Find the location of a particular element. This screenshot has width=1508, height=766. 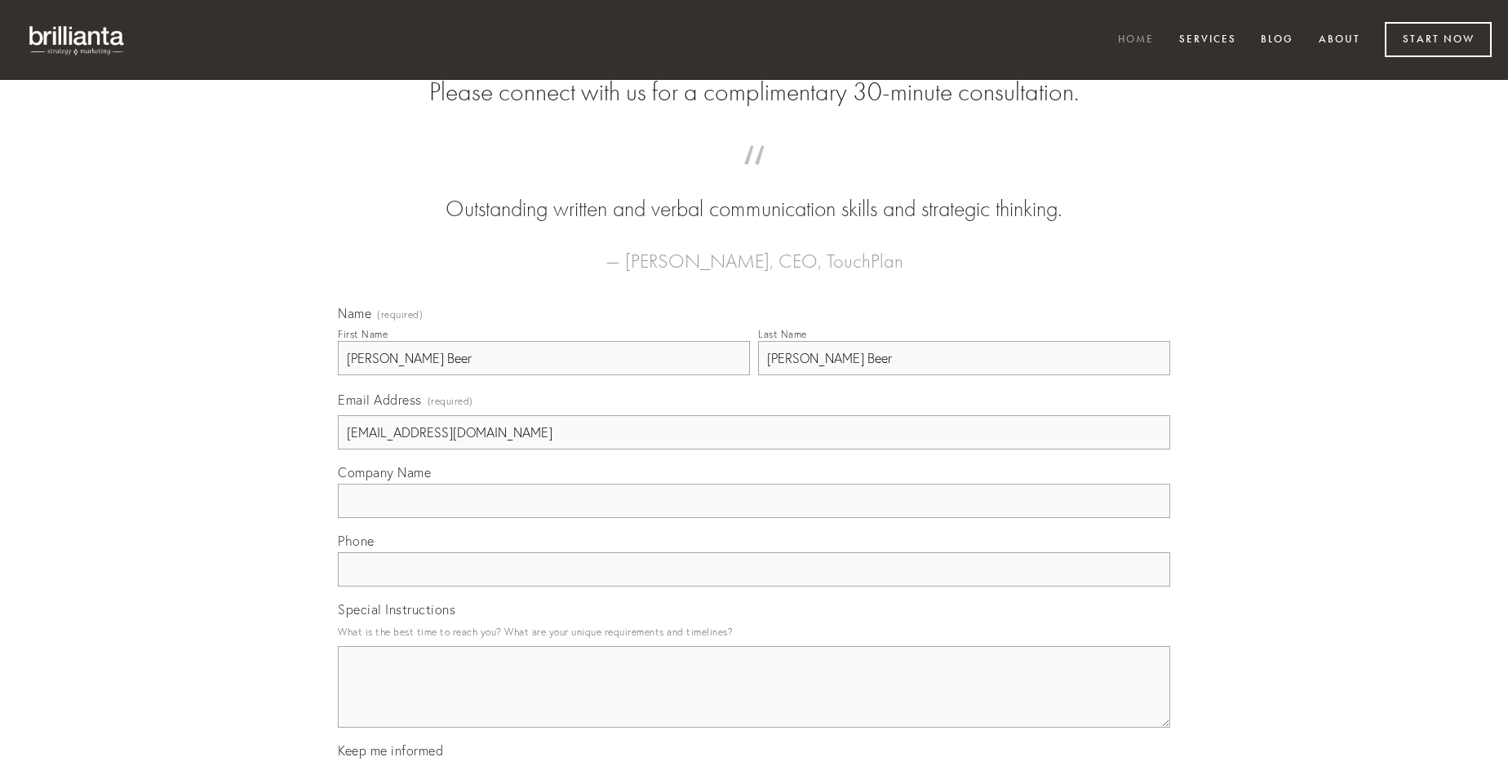

div: Last Name is located at coordinates (783, 334).